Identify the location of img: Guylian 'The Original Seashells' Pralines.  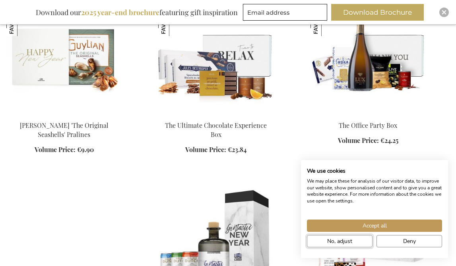
(64, 57).